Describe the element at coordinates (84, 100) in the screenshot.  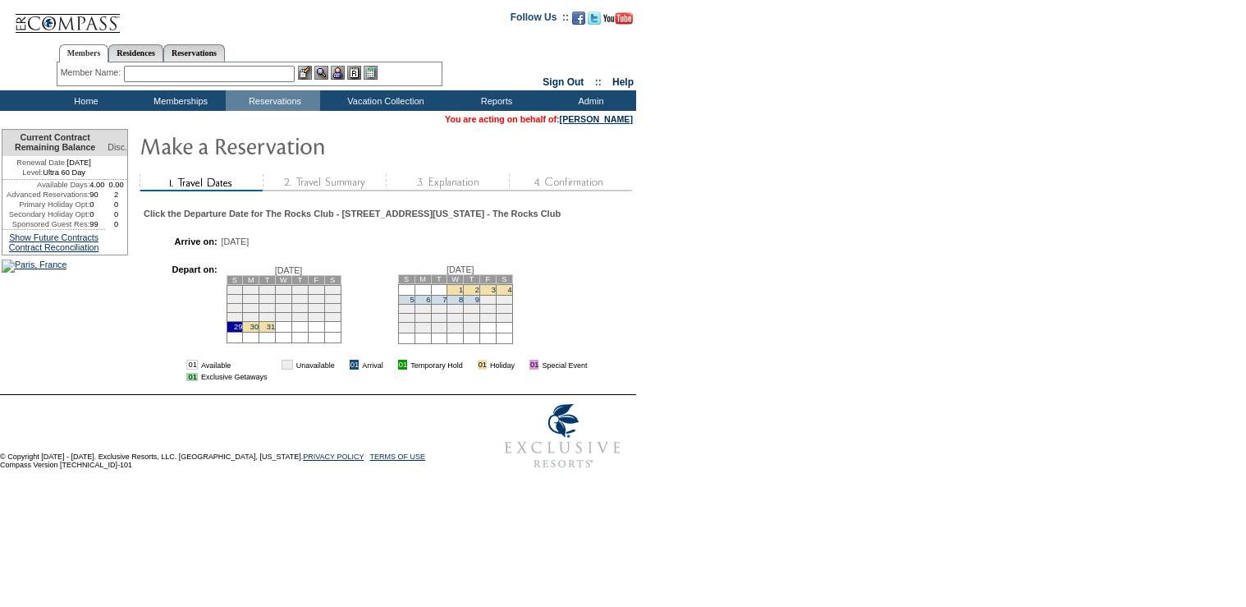
I see `td: Home` at that location.